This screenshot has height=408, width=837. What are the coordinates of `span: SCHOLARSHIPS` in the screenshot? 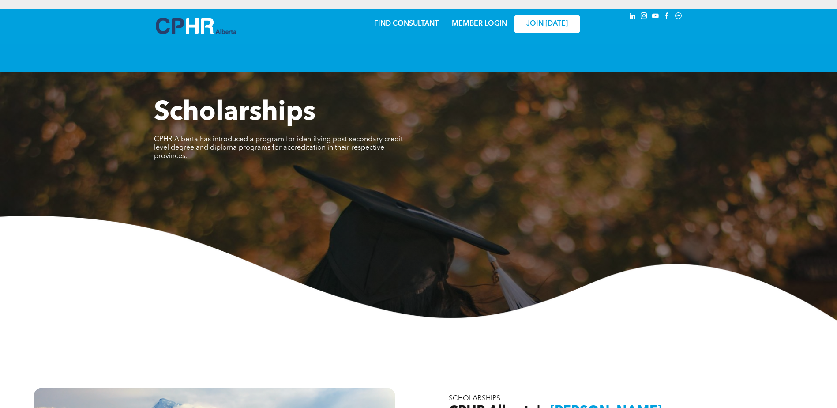 It's located at (474, 398).